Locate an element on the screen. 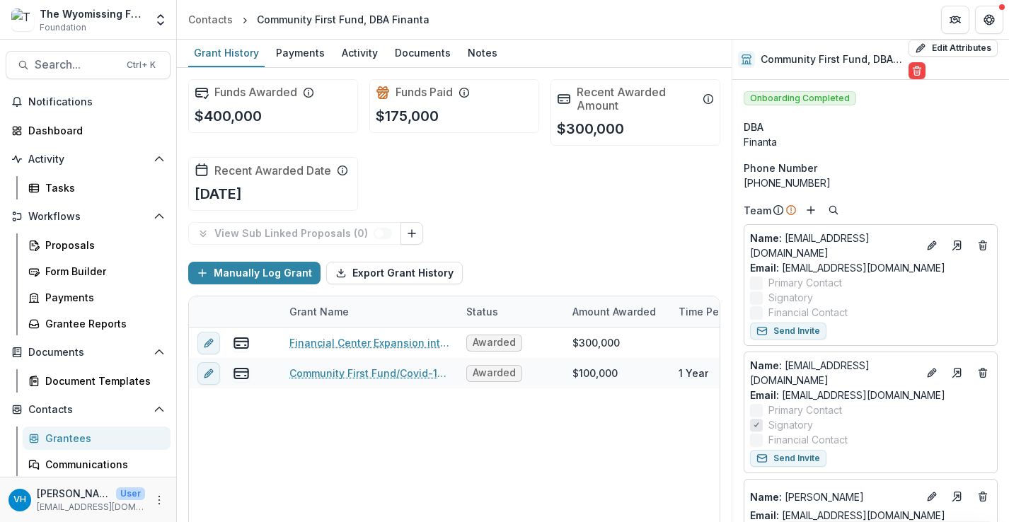 The height and width of the screenshot is (522, 1009). div: Ctrl + K is located at coordinates (141, 65).